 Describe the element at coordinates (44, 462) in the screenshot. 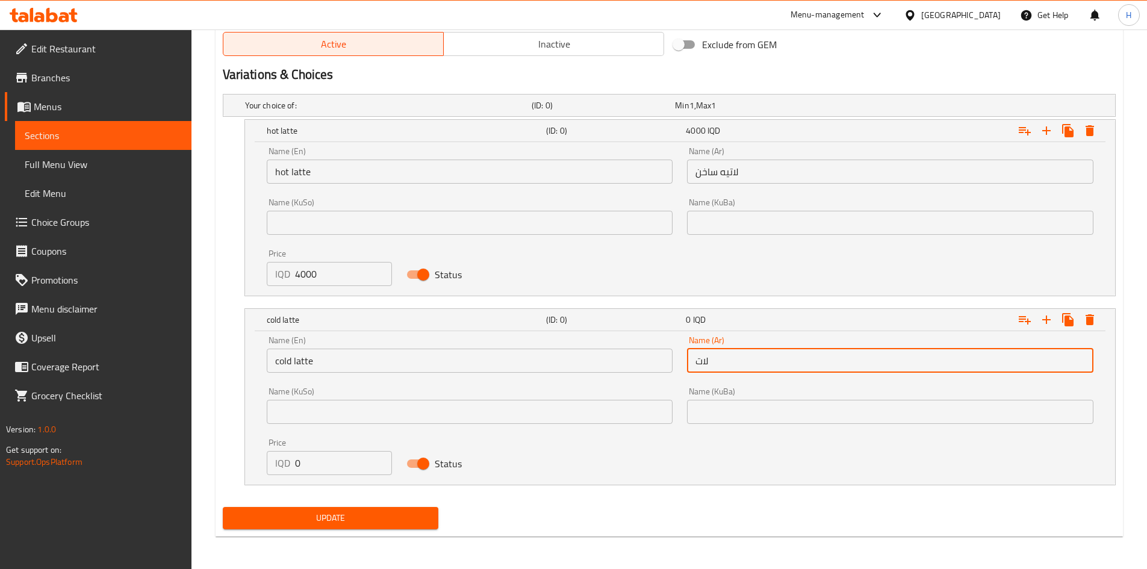

I see `a: Support.OpsPlatform` at that location.